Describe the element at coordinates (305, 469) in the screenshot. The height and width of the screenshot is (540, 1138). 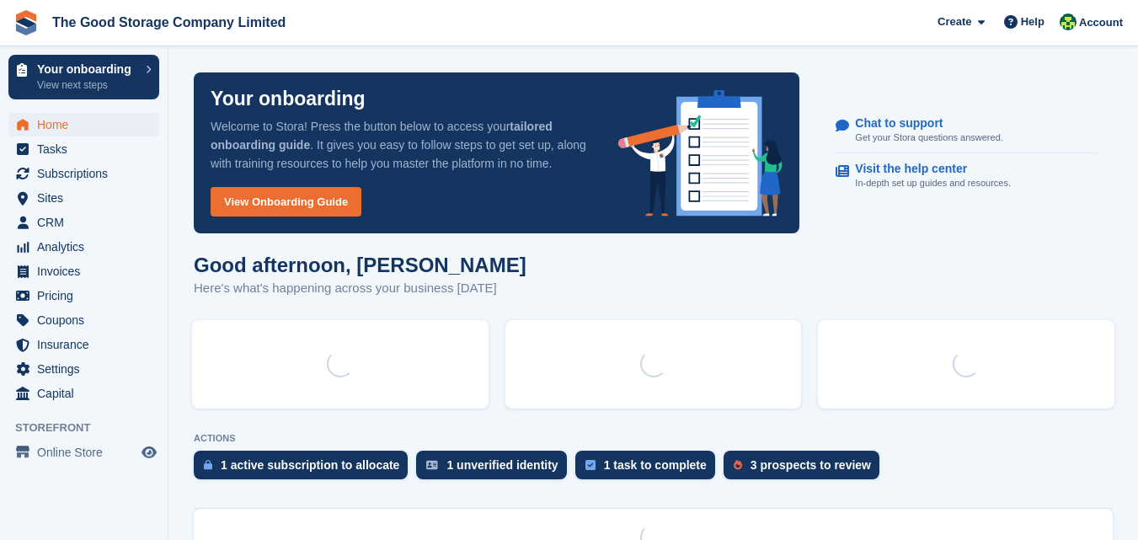
I see `a: 1 active subscription to allocate` at that location.